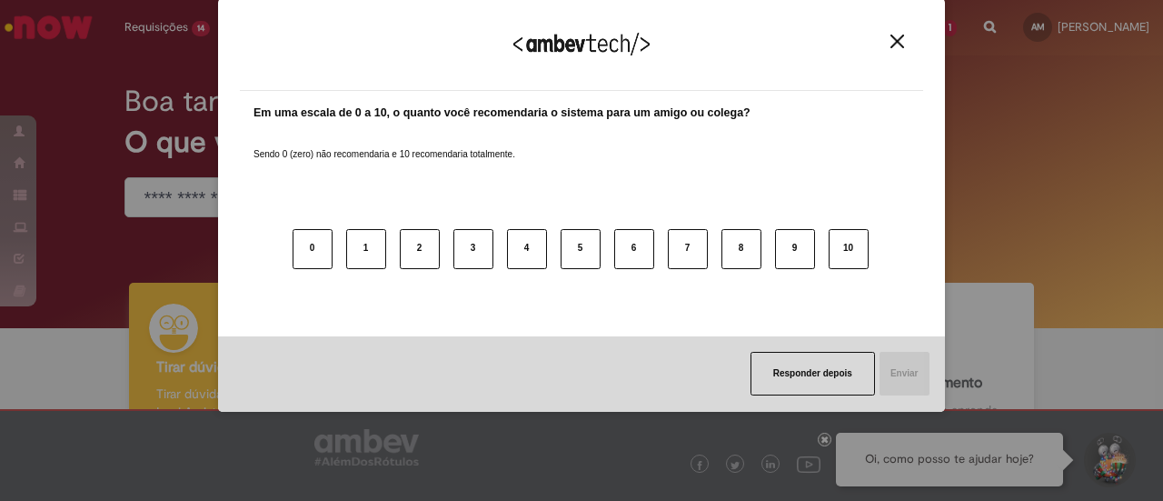 This screenshot has height=501, width=1163. What do you see at coordinates (795, 249) in the screenshot?
I see `button: 9` at bounding box center [795, 249].